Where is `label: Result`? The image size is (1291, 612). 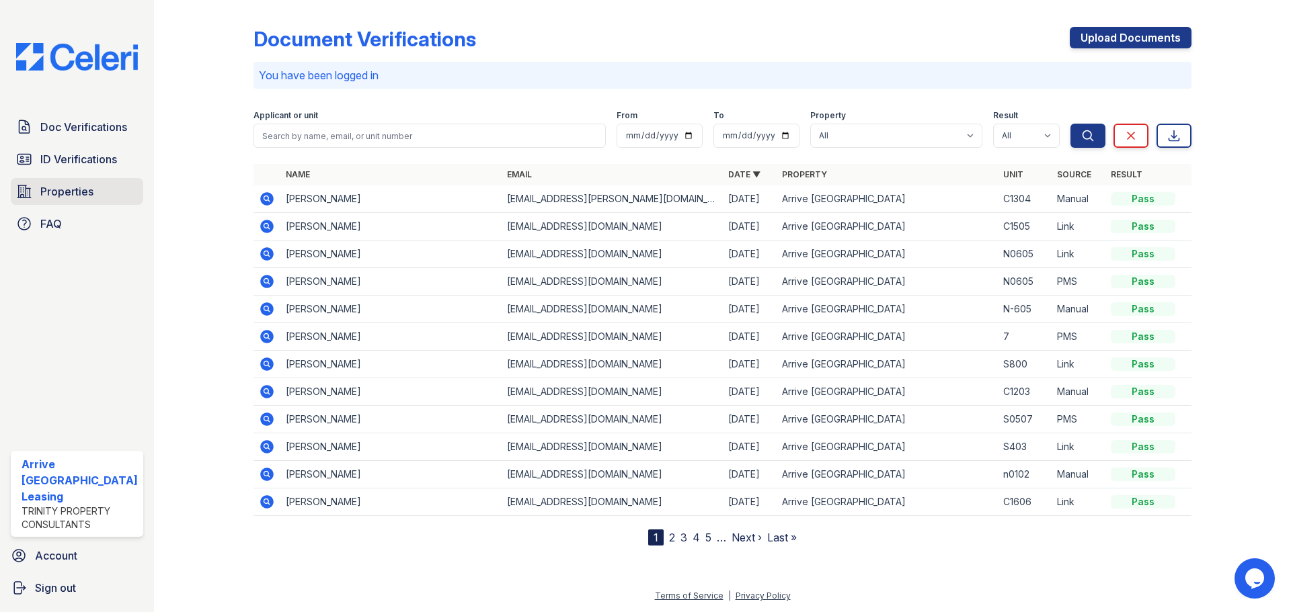
label: Result is located at coordinates (1005, 116).